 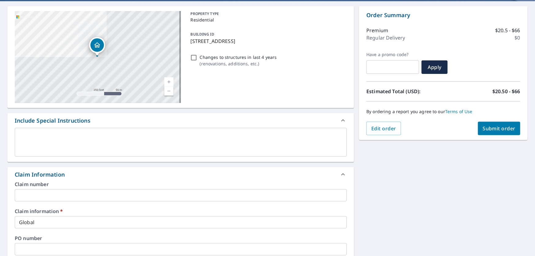 What do you see at coordinates (377, 30) in the screenshot?
I see `p: Premium` at bounding box center [377, 30].